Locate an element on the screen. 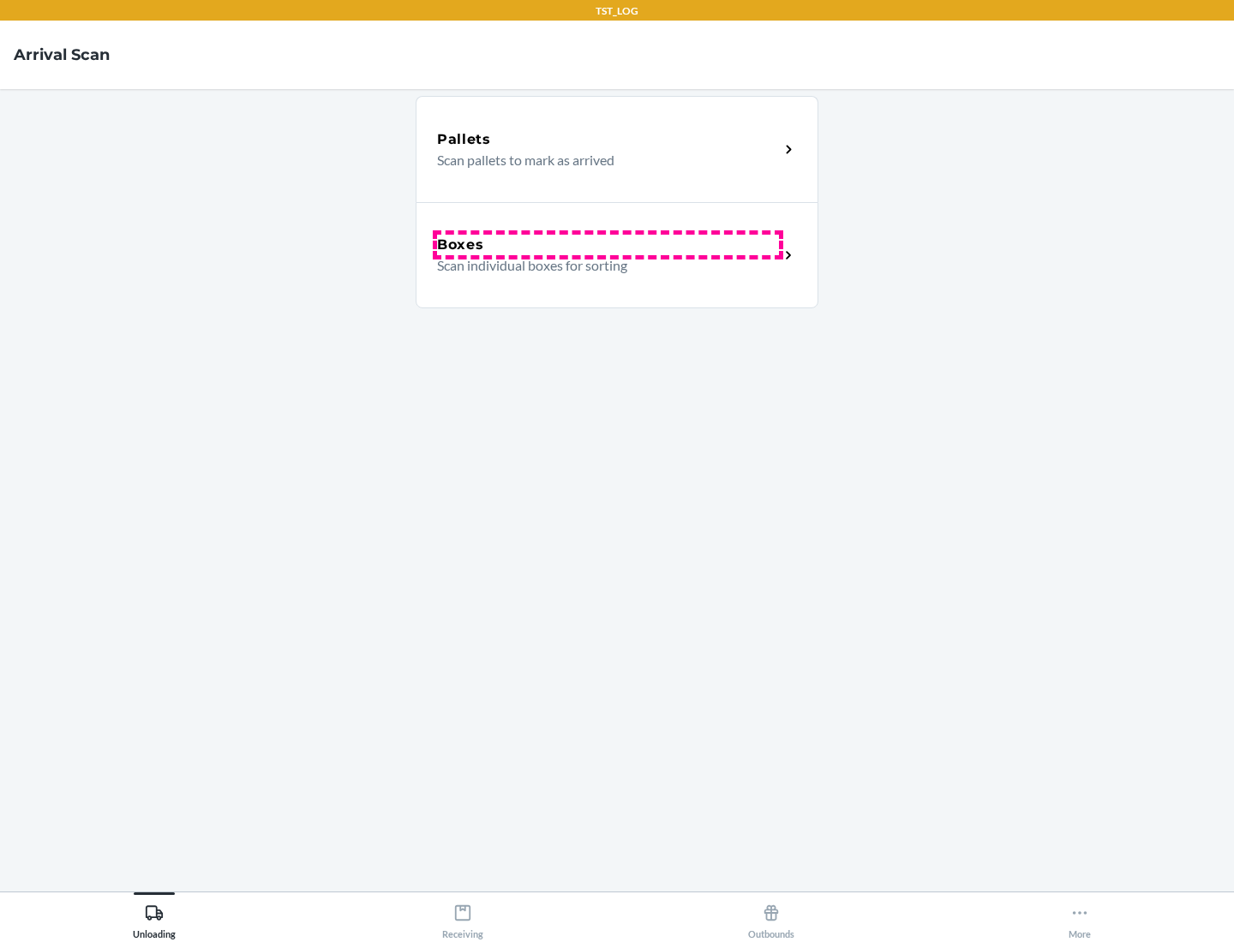 The width and height of the screenshot is (1234, 942). div: More is located at coordinates (1079, 918).